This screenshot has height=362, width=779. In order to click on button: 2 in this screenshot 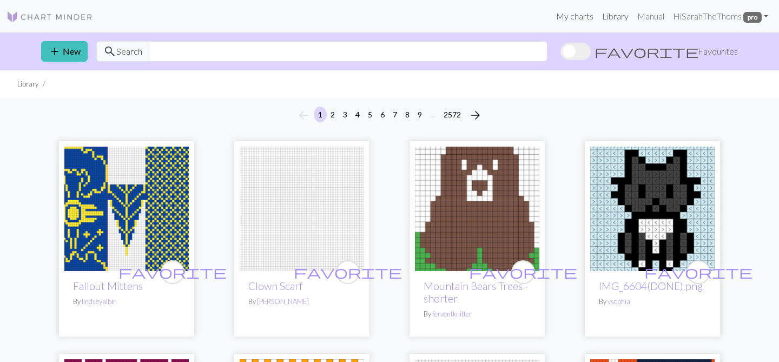, I will do `click(333, 114)`.